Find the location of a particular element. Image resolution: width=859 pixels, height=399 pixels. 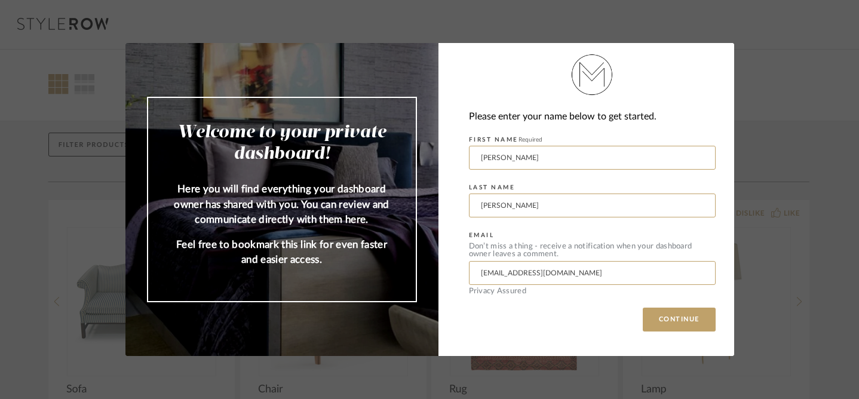

h2: Welcome to your private dashboard! is located at coordinates (282, 143).